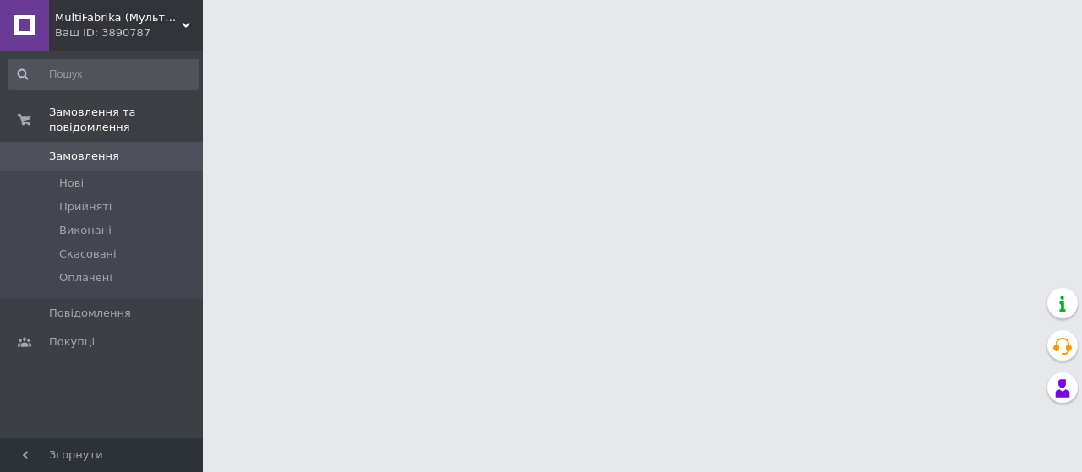  Describe the element at coordinates (88, 254) in the screenshot. I see `span: Скасовані` at that location.